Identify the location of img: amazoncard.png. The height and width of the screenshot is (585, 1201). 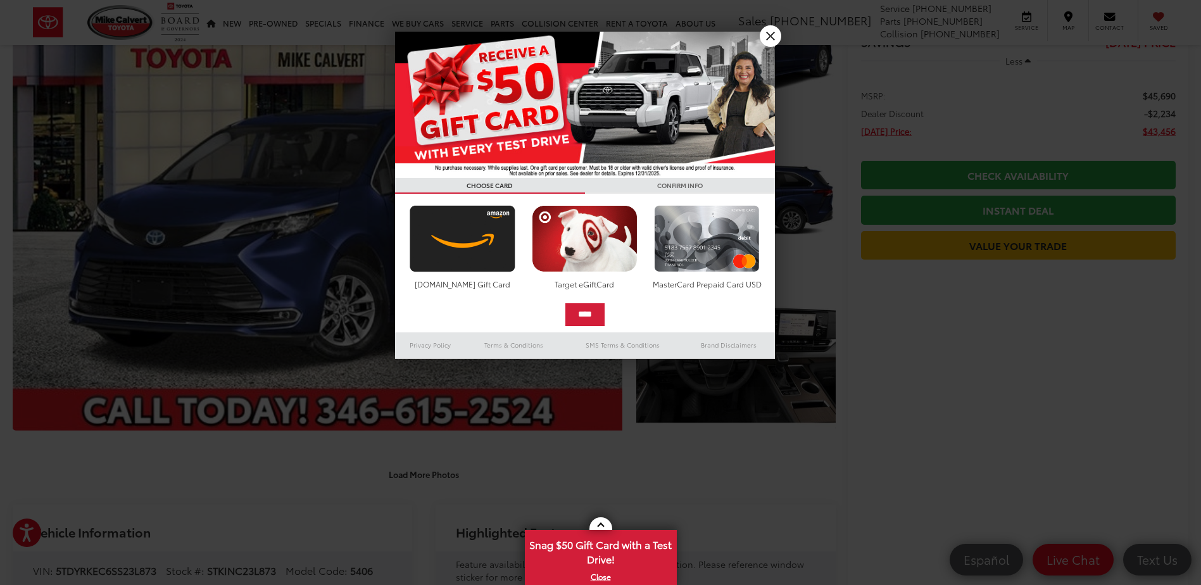
(462, 239).